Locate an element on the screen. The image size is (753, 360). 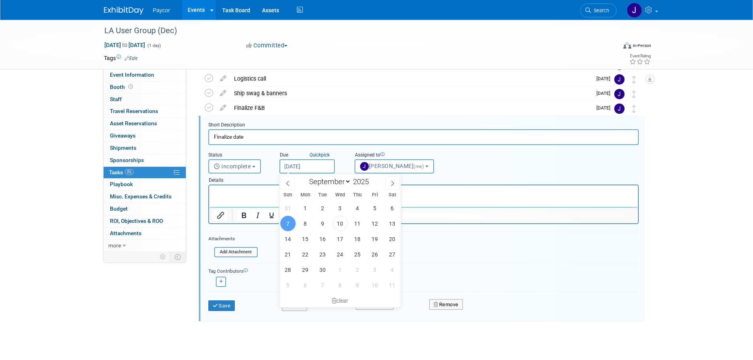
span: September 2, 2025 is located at coordinates (323, 208).